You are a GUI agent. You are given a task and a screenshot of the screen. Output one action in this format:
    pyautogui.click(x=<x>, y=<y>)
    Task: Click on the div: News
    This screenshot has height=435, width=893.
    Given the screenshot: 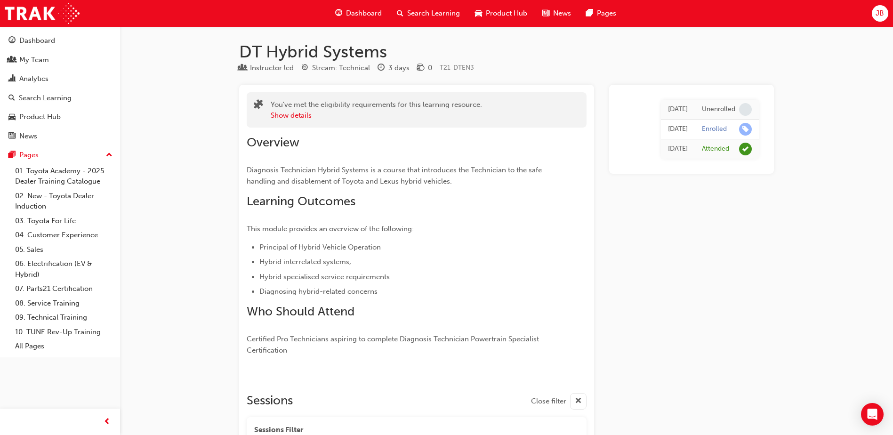 What is the action you would take?
    pyautogui.click(x=28, y=136)
    